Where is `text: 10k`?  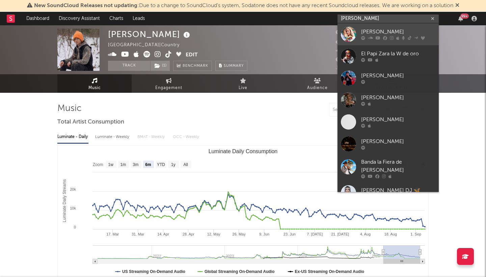 text: 10k is located at coordinates (73, 208).